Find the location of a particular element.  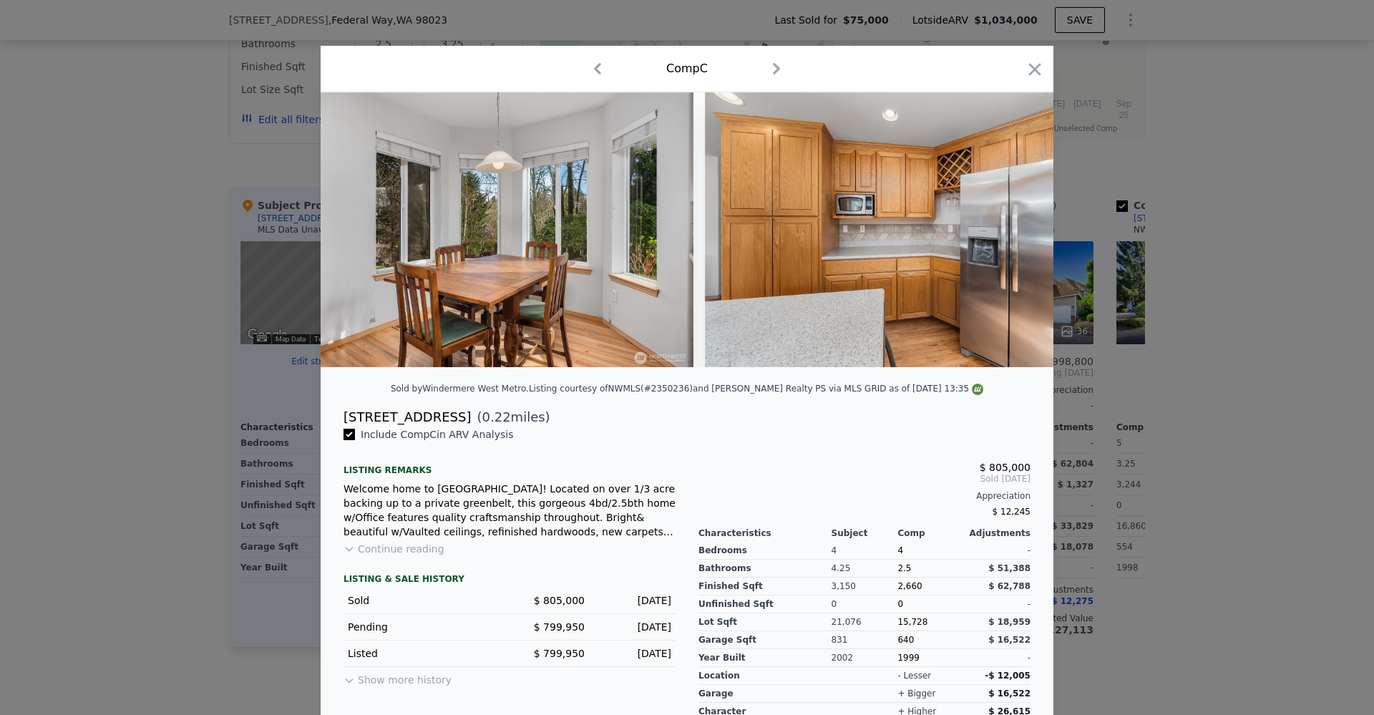

span: 2,660 is located at coordinates (909, 586).